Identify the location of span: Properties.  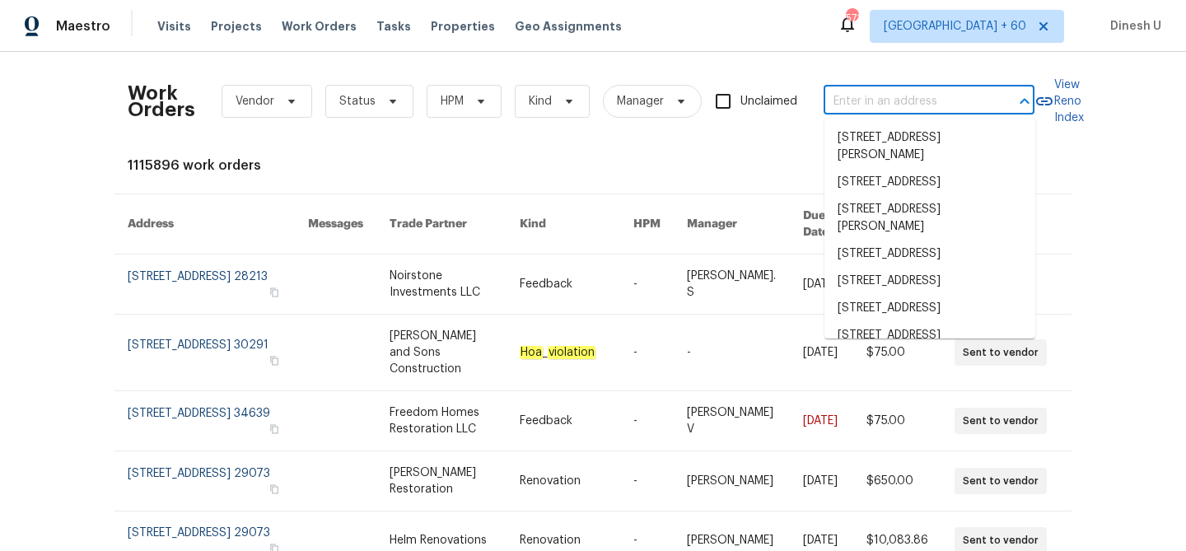
(463, 26).